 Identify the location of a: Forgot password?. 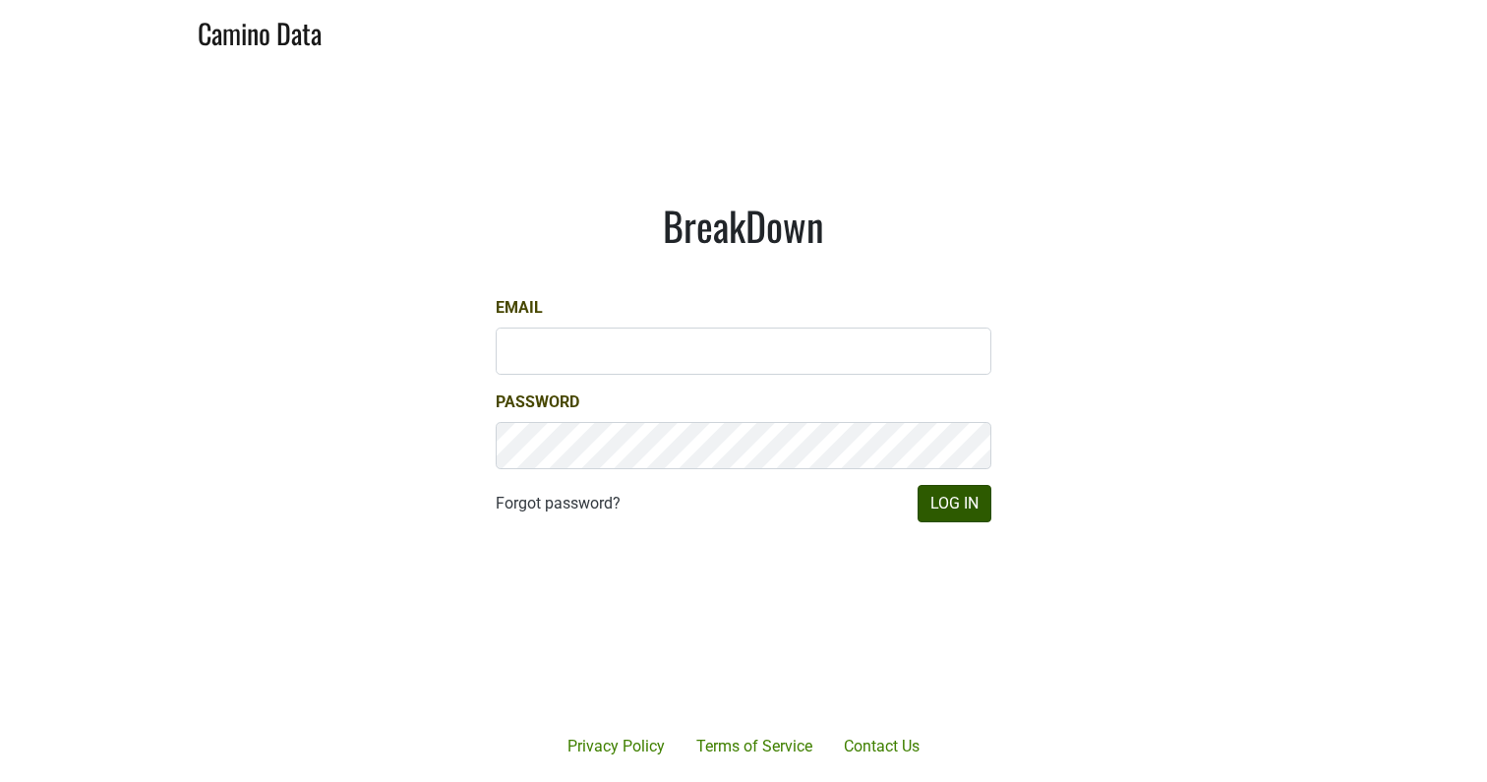
(558, 503).